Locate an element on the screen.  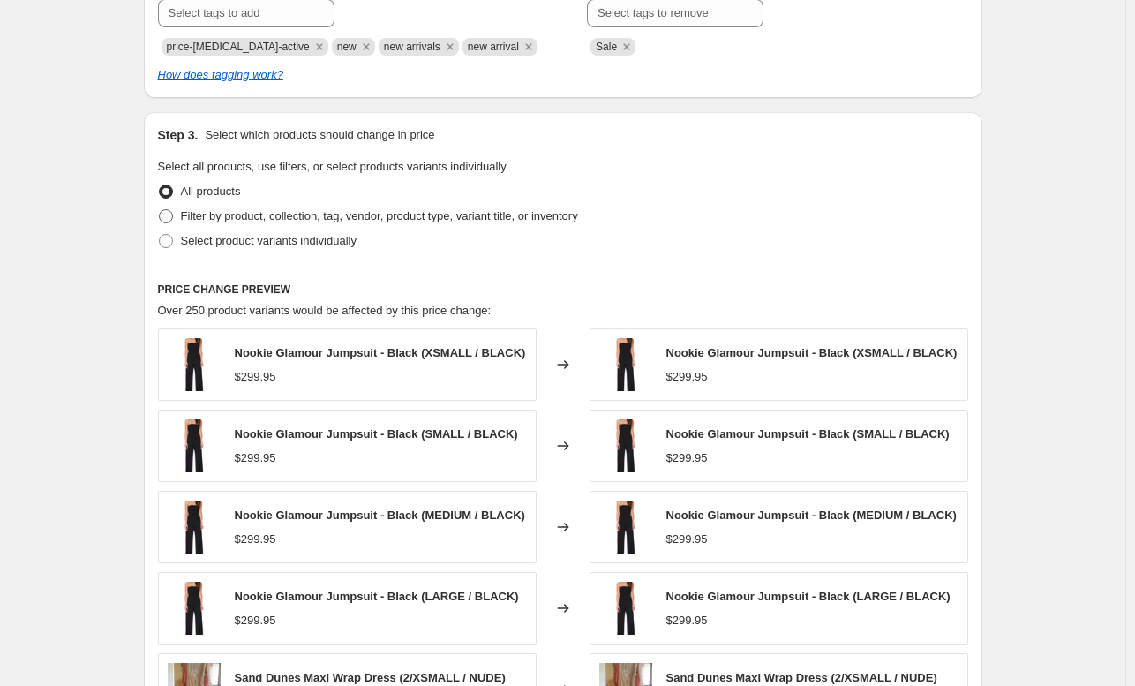
button: Remove new arrival is located at coordinates (529, 47).